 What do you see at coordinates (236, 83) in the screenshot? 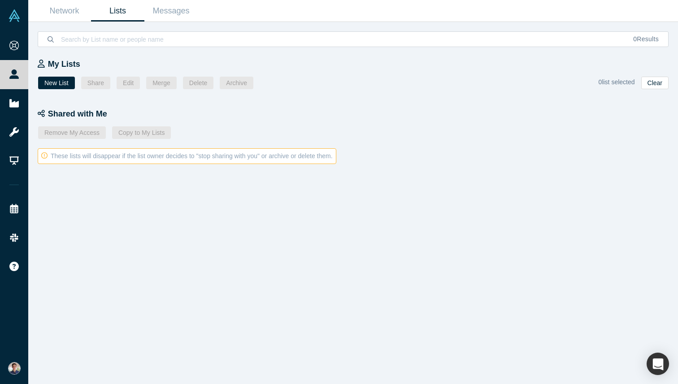
I see `button: Archive` at bounding box center [236, 83].